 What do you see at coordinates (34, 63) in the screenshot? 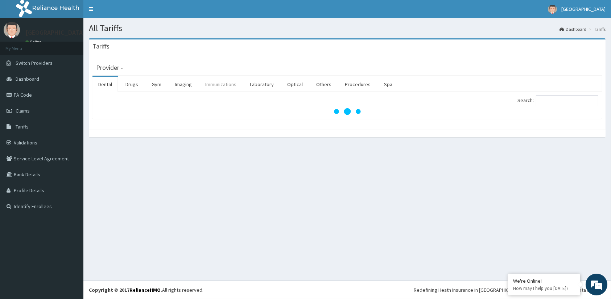
I see `span: Switch Providers` at bounding box center [34, 63].